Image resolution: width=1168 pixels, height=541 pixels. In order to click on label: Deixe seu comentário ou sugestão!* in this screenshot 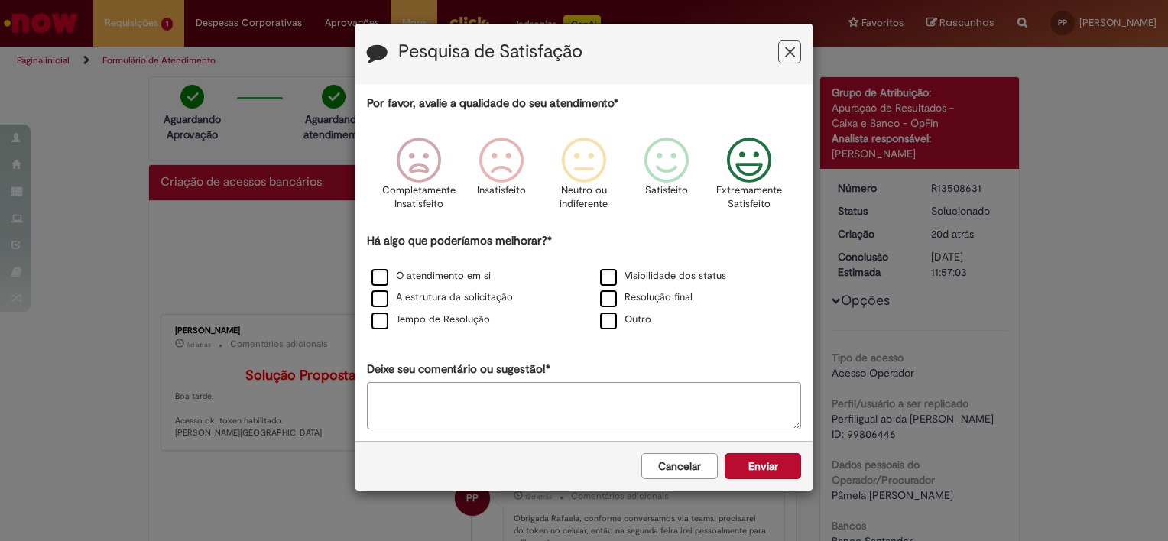, I will do `click(459, 369)`.